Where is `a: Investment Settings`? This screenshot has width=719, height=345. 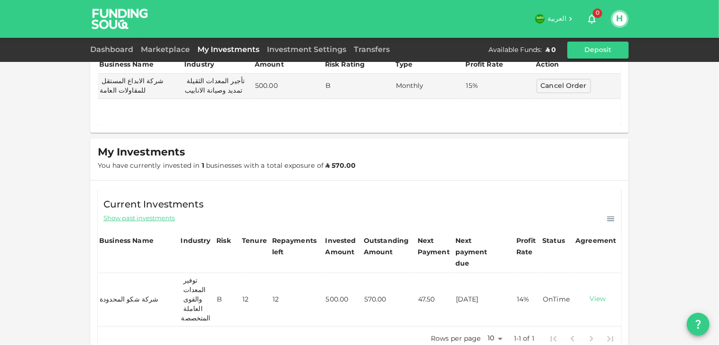 a: Investment Settings is located at coordinates (307, 50).